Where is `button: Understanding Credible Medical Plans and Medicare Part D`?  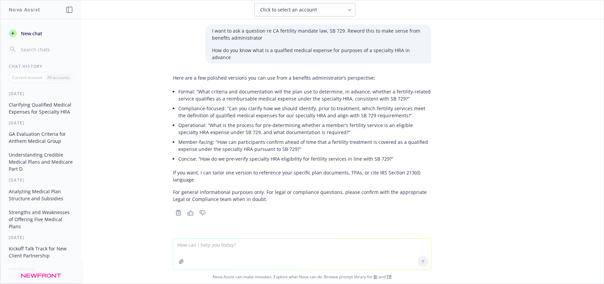 button: Understanding Credible Medical Plans and Medicare Part D is located at coordinates (41, 162).